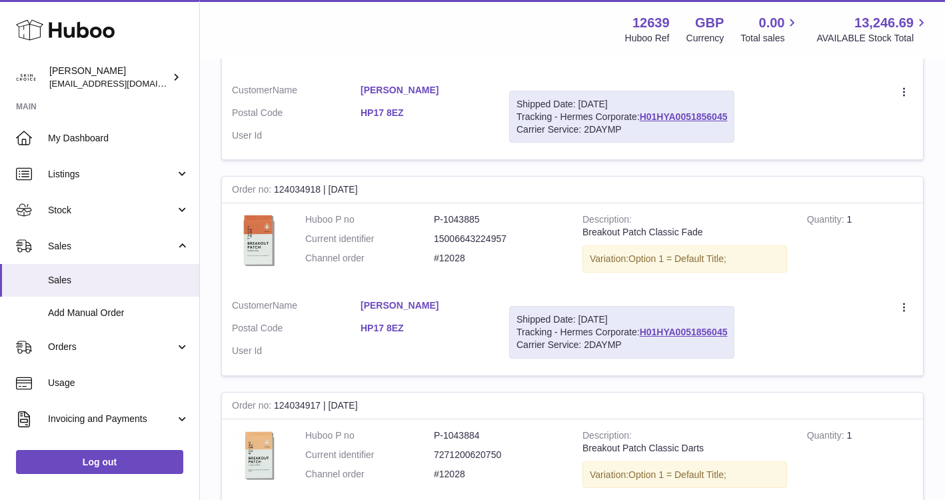 The width and height of the screenshot is (945, 500). Describe the element at coordinates (859, 246) in the screenshot. I see `td: 1` at that location.